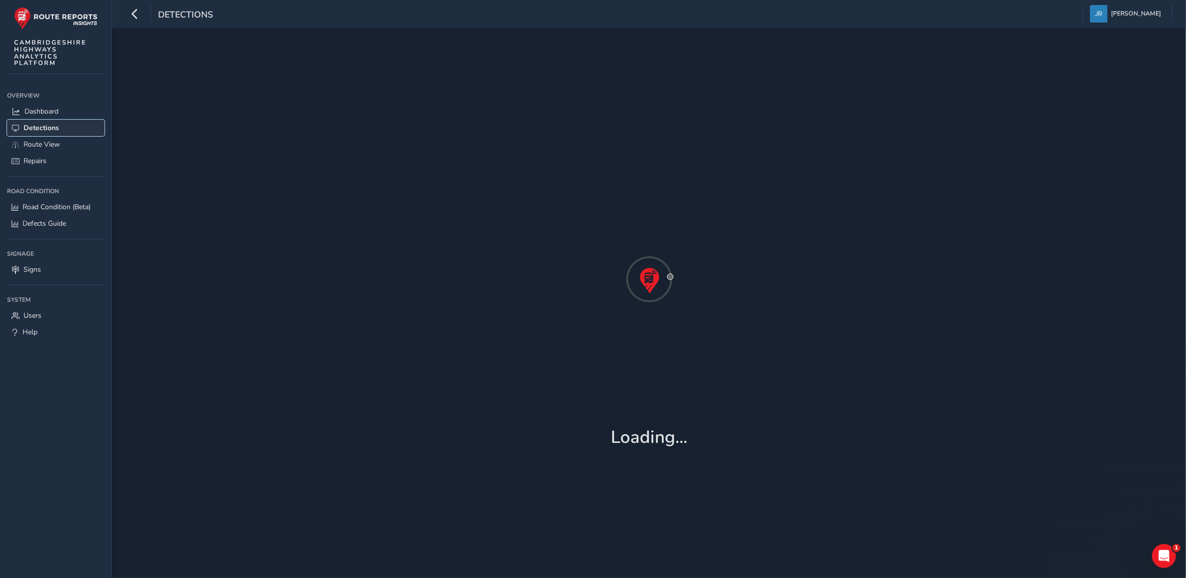  Describe the element at coordinates (33, 315) in the screenshot. I see `span: Users` at that location.